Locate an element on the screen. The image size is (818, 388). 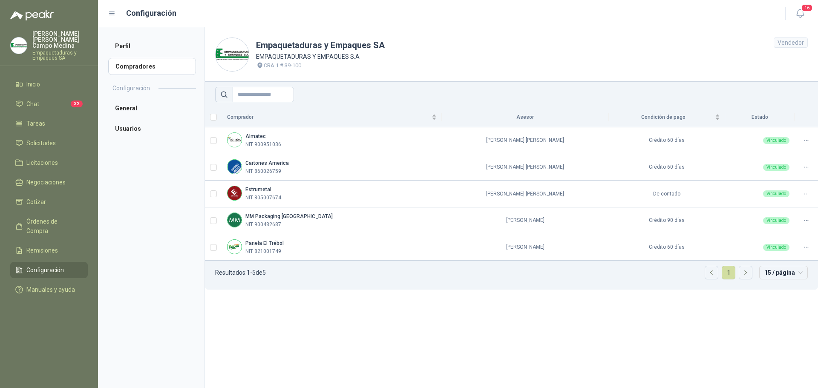
span: Comprador is located at coordinates (328, 117).